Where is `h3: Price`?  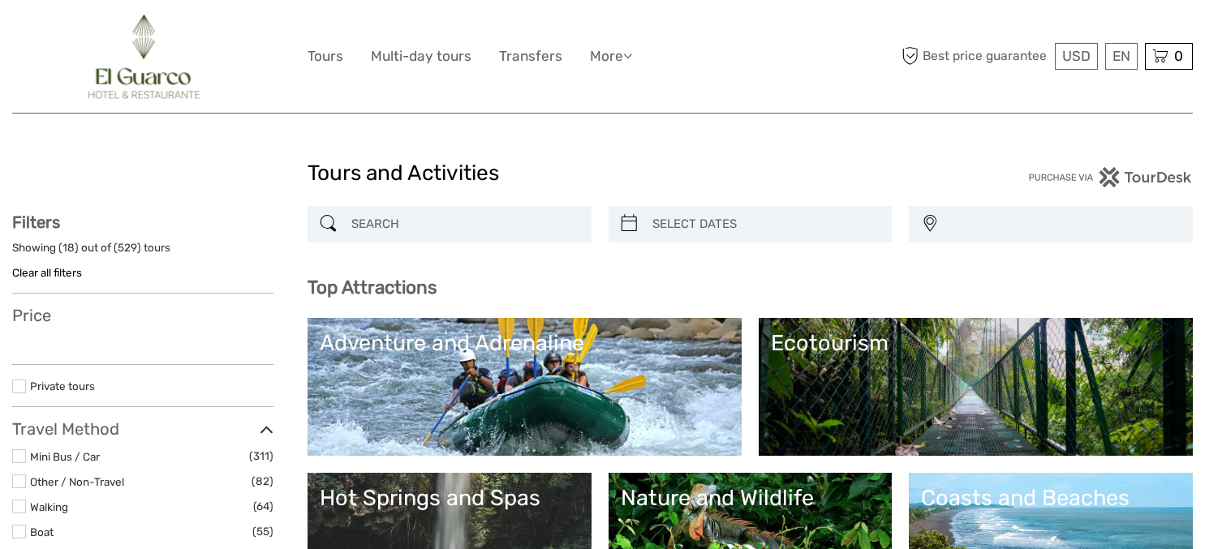
h3: Price is located at coordinates (143, 316).